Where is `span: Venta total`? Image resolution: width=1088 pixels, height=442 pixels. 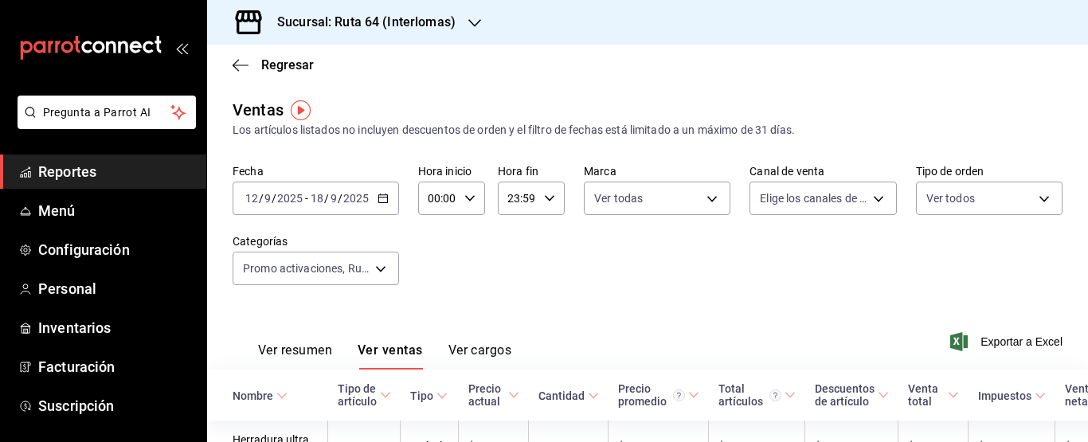 span: Venta total is located at coordinates (933, 395).